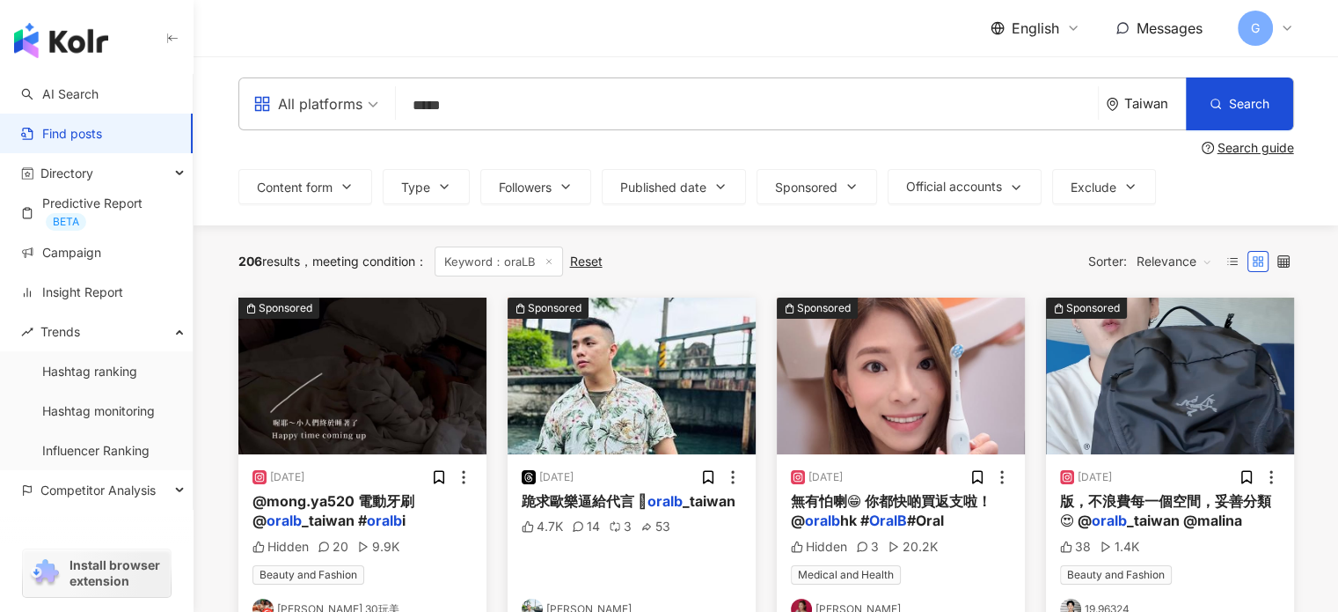 This screenshot has width=1338, height=612. What do you see at coordinates (117, 573) in the screenshot?
I see `span: Install browser extension` at bounding box center [117, 573].